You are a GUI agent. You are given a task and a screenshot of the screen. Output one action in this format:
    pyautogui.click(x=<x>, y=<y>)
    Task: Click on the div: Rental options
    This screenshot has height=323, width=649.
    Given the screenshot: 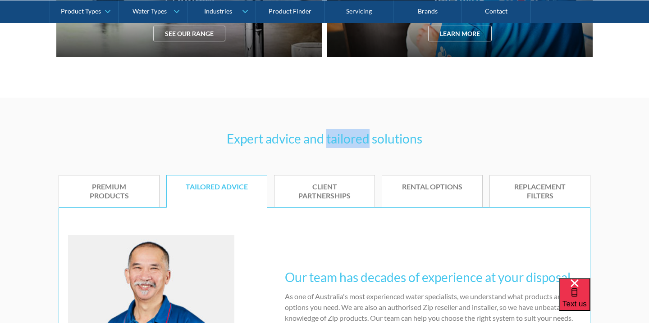 What is the action you would take?
    pyautogui.click(x=432, y=187)
    